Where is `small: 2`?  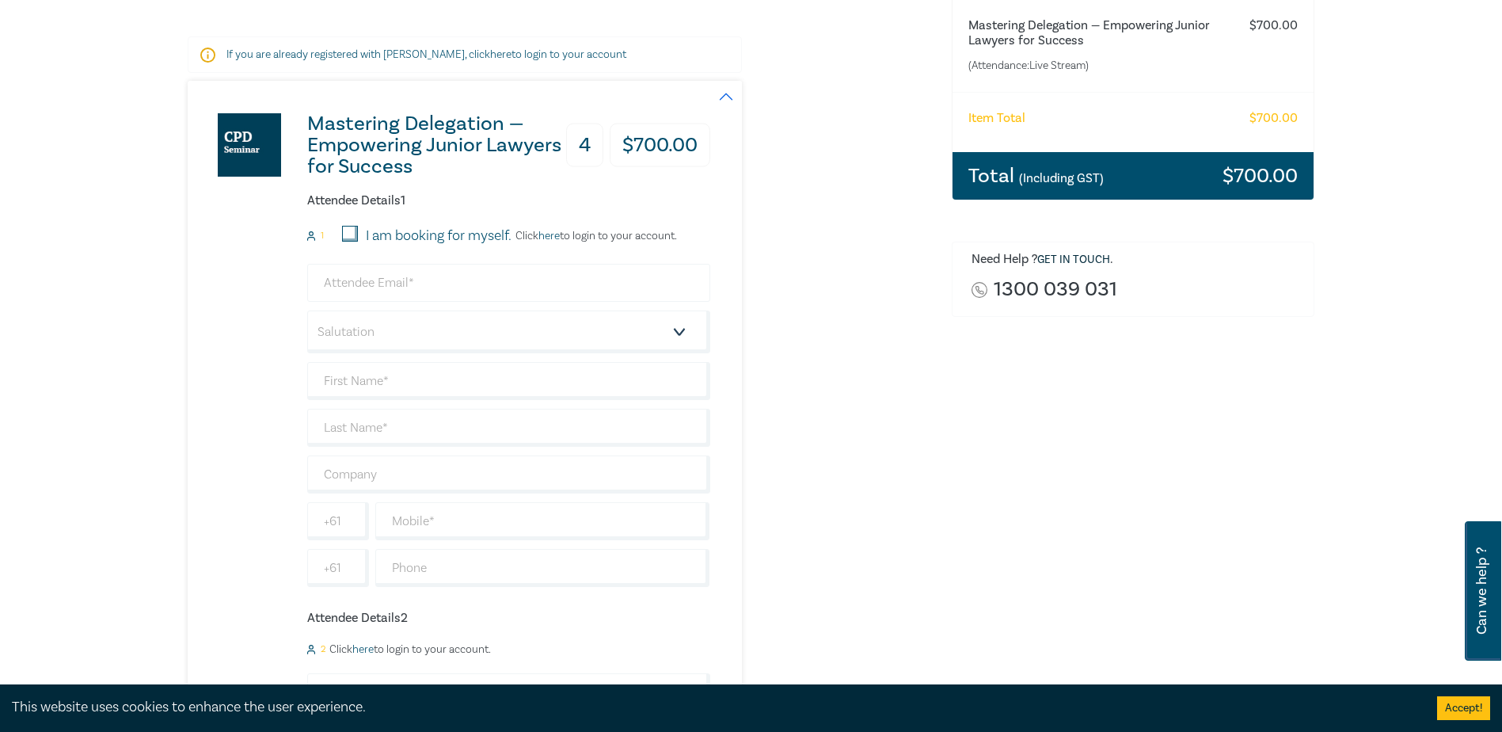 small: 2 is located at coordinates (323, 649).